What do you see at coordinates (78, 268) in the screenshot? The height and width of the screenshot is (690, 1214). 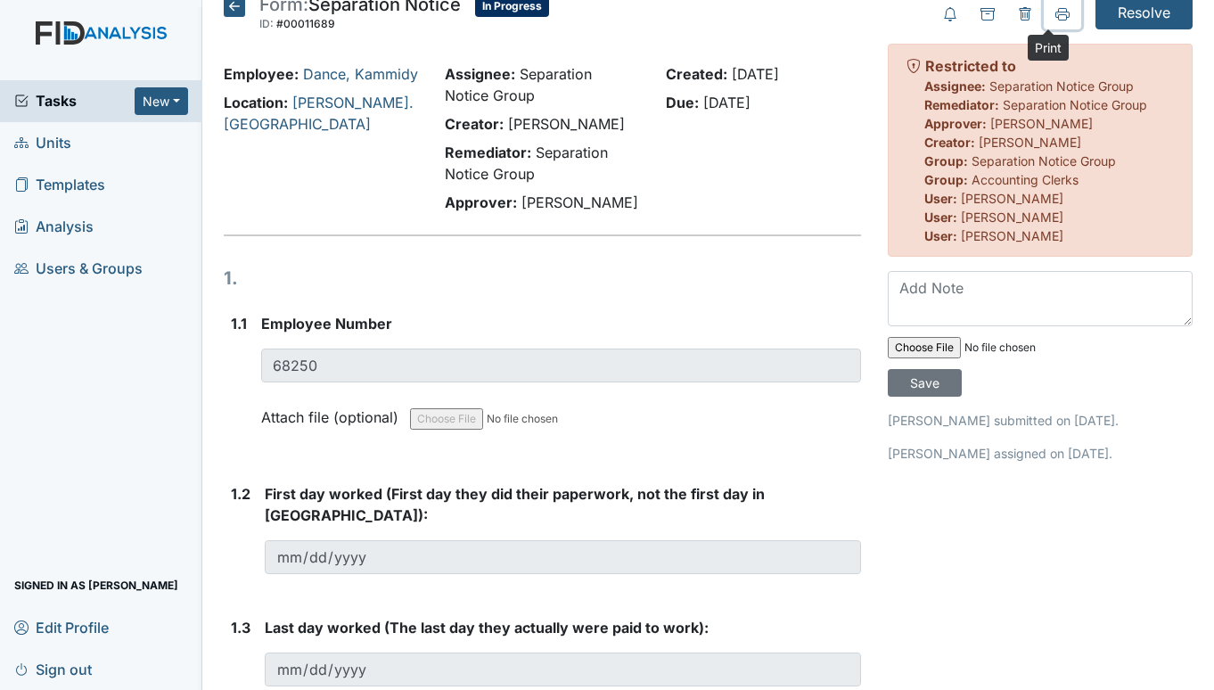 I see `span: Users & Groups` at bounding box center [78, 268].